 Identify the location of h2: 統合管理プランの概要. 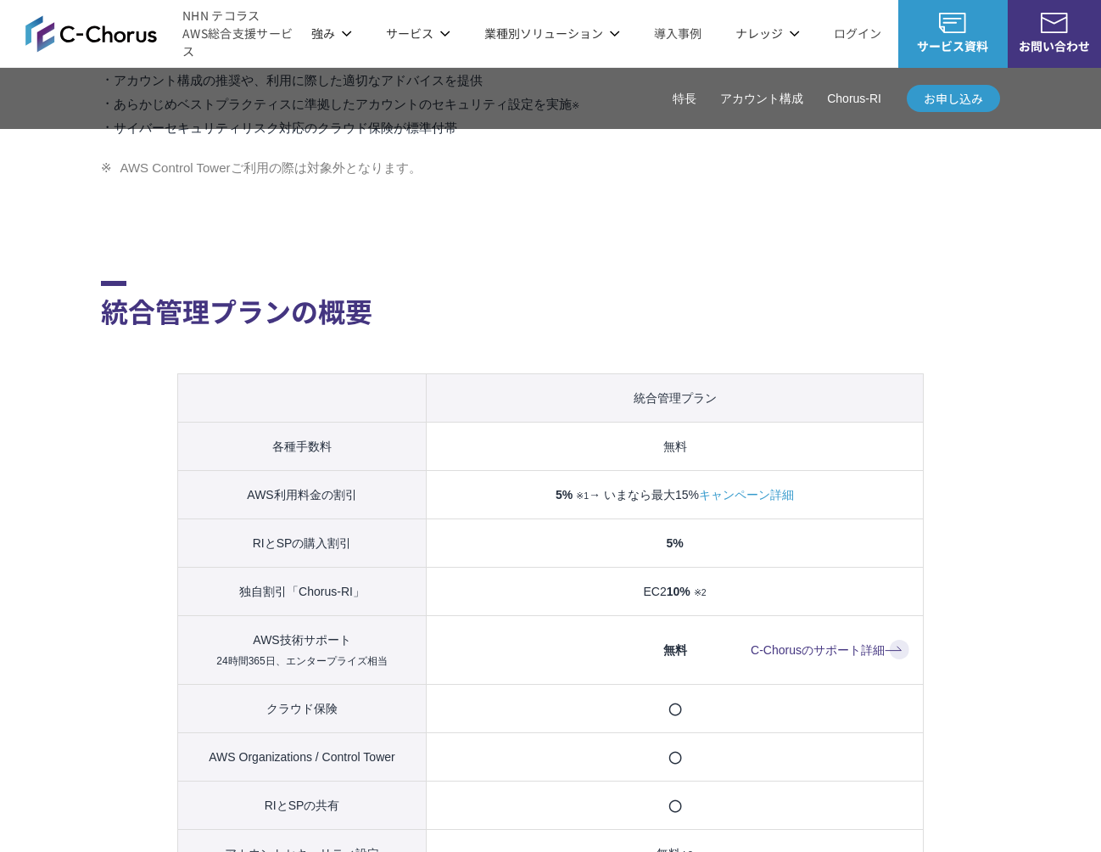
(550, 305).